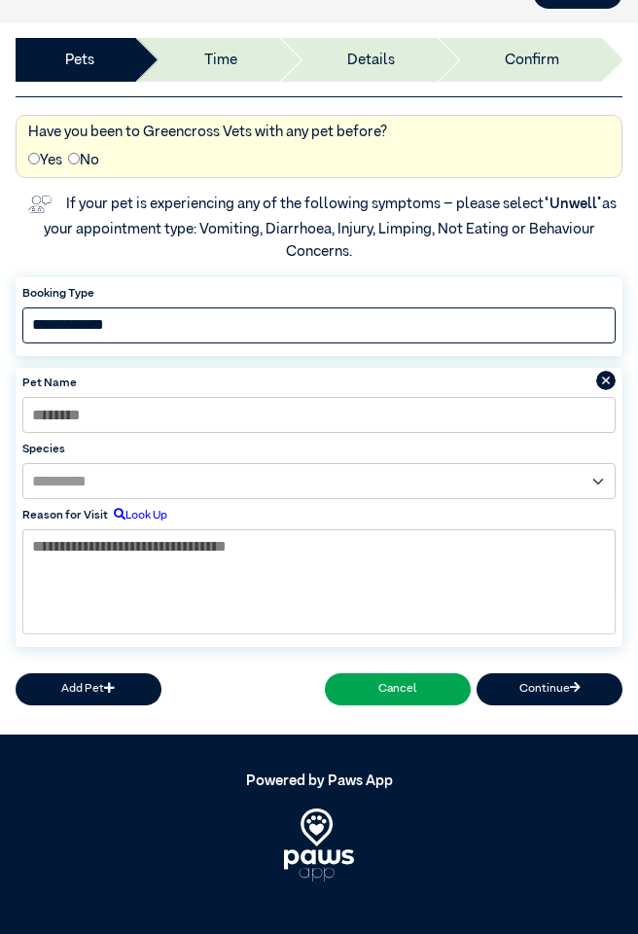  I want to click on label: Reason for Visit, so click(65, 515).